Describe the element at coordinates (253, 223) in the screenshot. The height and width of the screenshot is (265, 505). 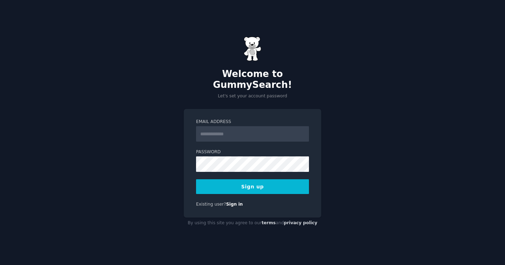
I see `div: By using this site you agree to our and` at that location.